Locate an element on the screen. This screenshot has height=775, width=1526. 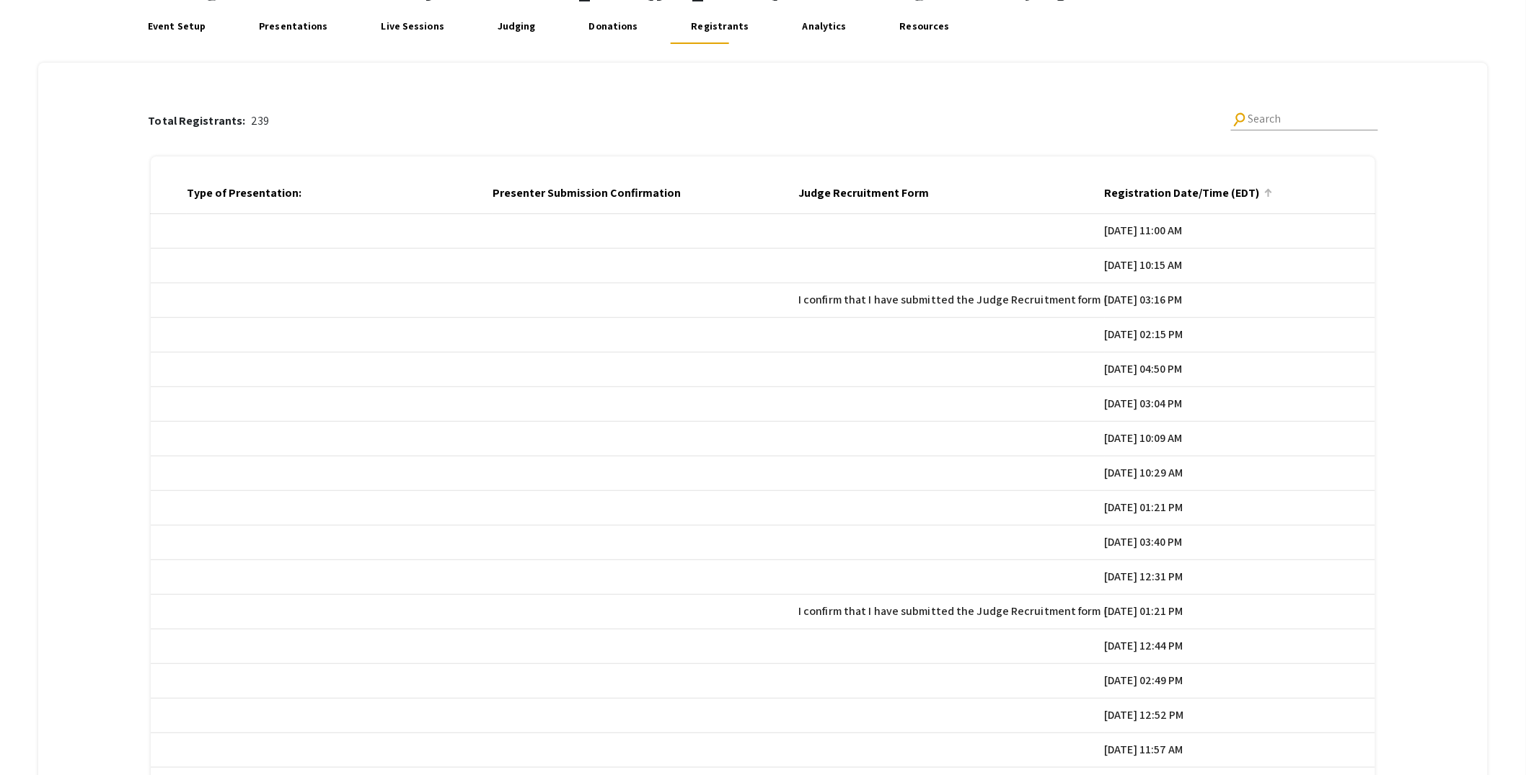
mat-icon: Search is located at coordinates (1239, 119).